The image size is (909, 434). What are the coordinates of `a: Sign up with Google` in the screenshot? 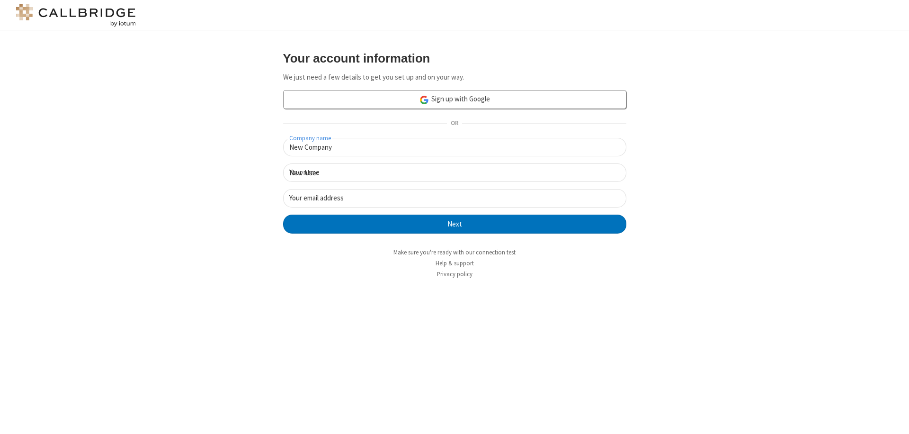 It's located at (455, 99).